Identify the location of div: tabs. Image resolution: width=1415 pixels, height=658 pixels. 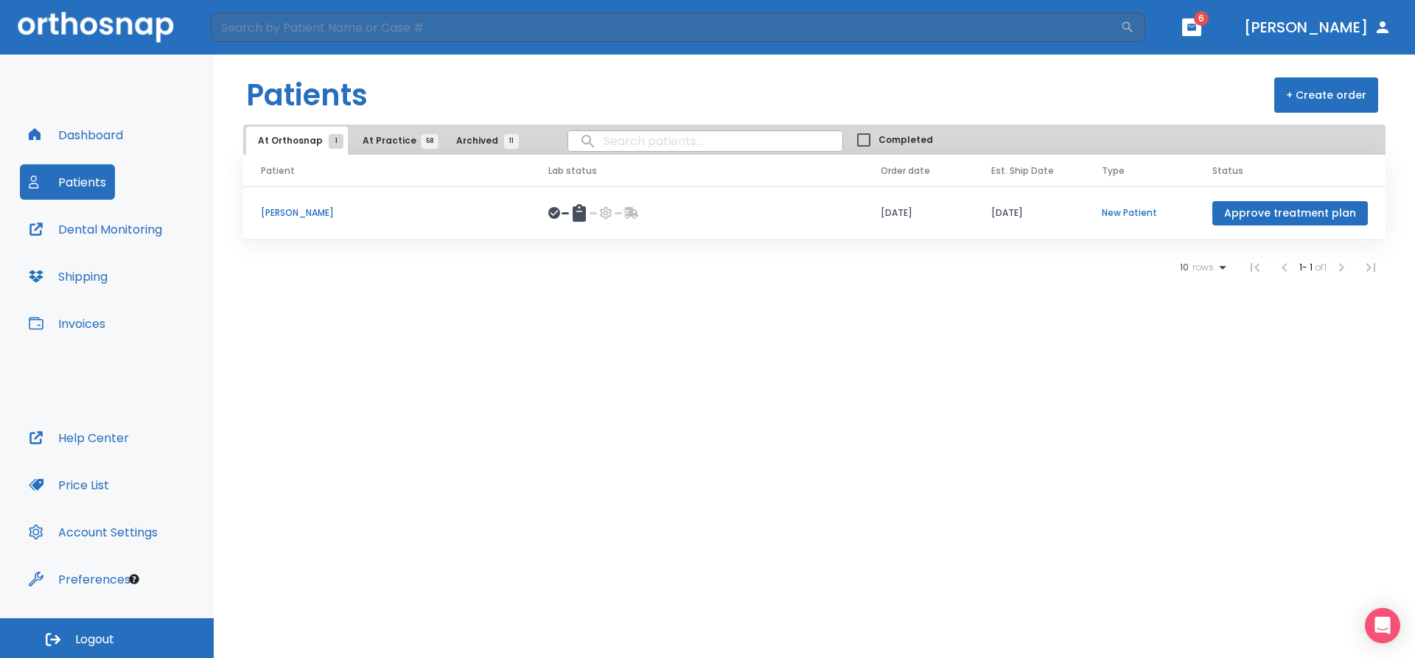
(386, 141).